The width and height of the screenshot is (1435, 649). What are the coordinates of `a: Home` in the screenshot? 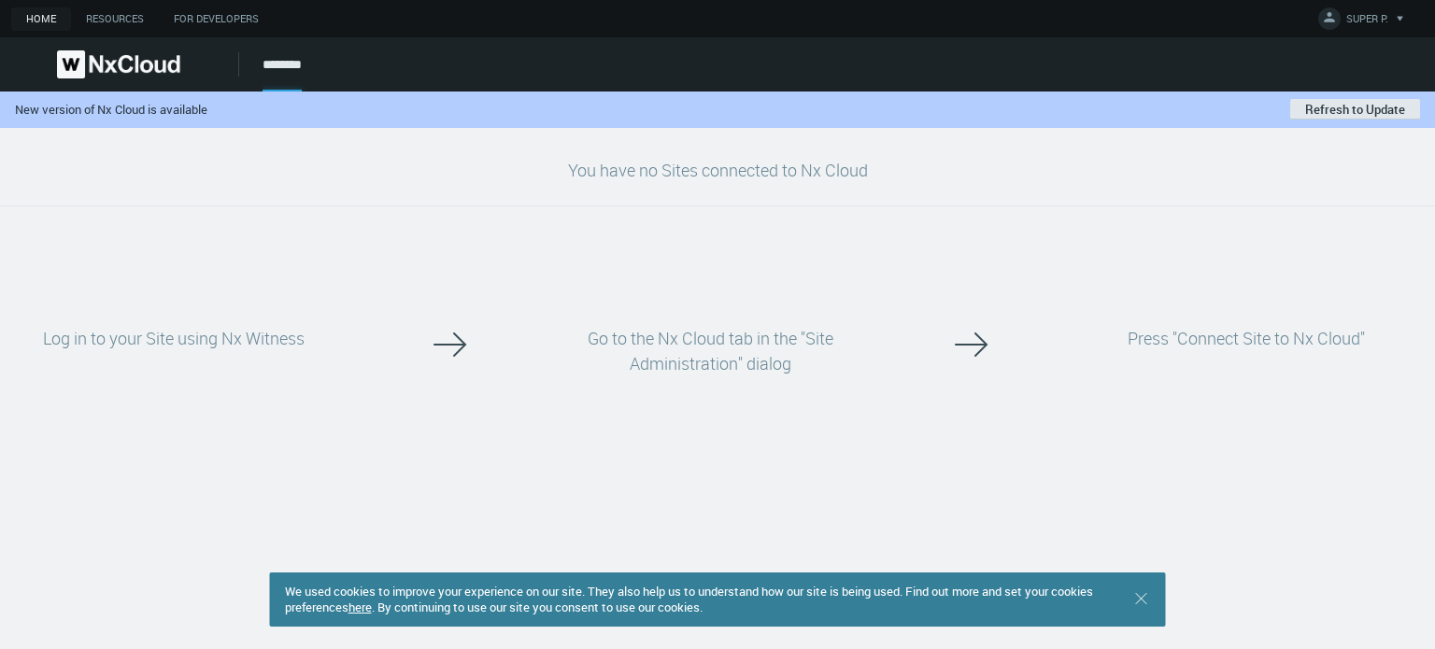 It's located at (41, 19).